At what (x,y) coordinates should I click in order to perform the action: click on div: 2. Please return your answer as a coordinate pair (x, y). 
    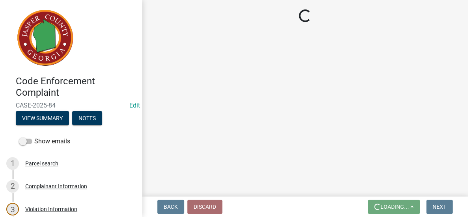
    Looking at the image, I should click on (13, 187).